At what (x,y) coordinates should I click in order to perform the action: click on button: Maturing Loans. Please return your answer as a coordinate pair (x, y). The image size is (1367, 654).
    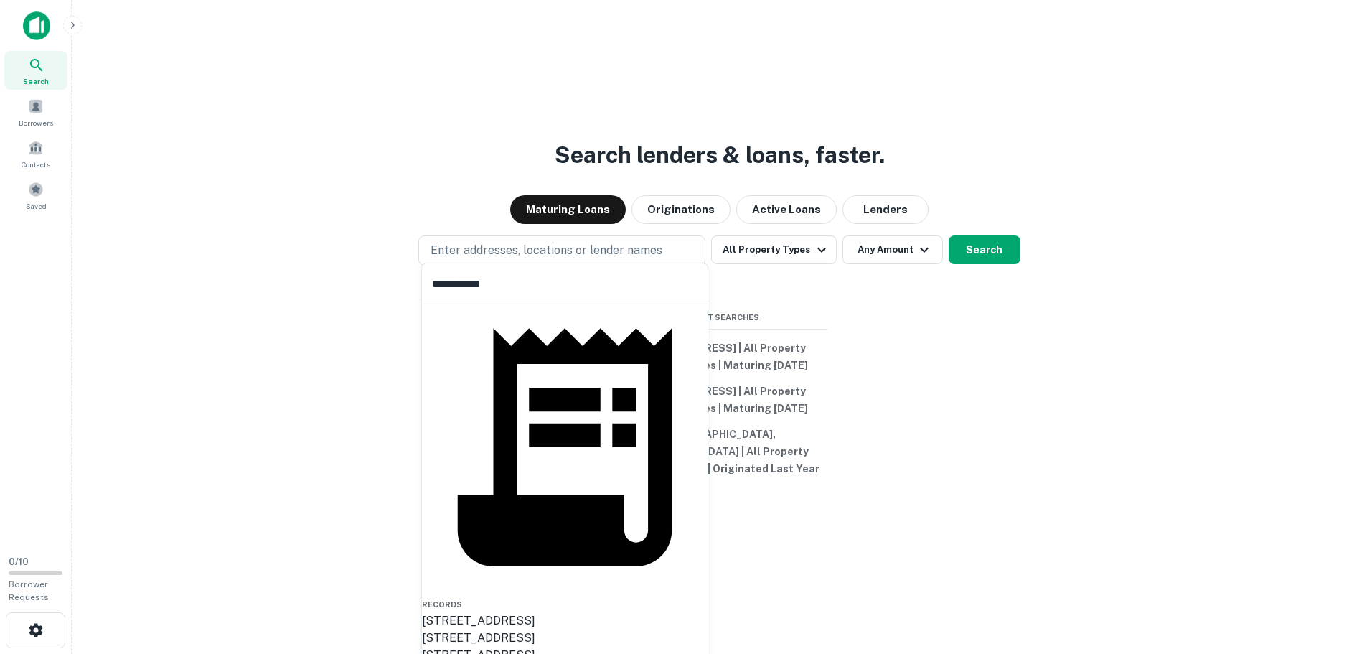
    Looking at the image, I should click on (567, 209).